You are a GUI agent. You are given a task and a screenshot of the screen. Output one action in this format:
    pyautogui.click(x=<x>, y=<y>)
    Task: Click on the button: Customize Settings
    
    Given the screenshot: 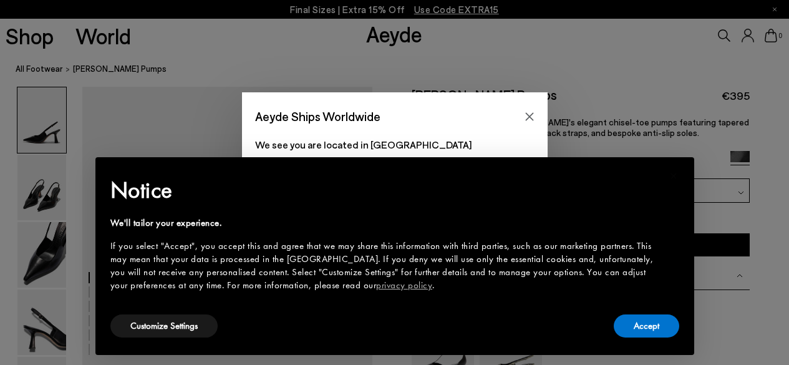 What is the action you would take?
    pyautogui.click(x=164, y=326)
    